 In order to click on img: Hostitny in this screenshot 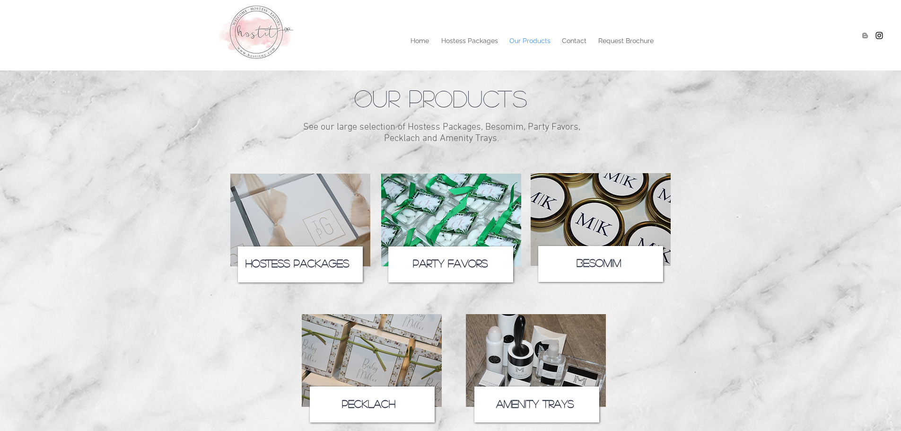, I will do `click(880, 35)`.